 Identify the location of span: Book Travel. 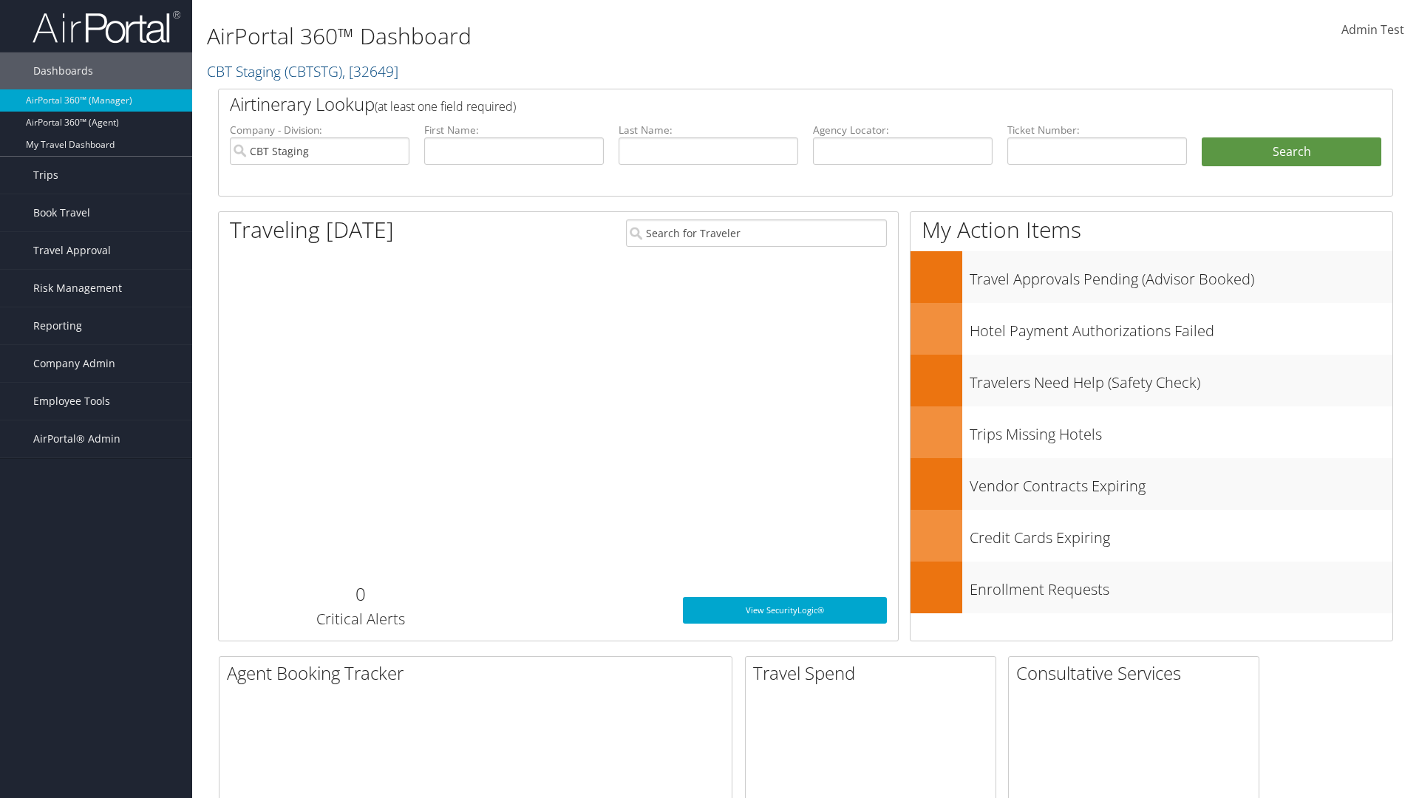
(61, 213).